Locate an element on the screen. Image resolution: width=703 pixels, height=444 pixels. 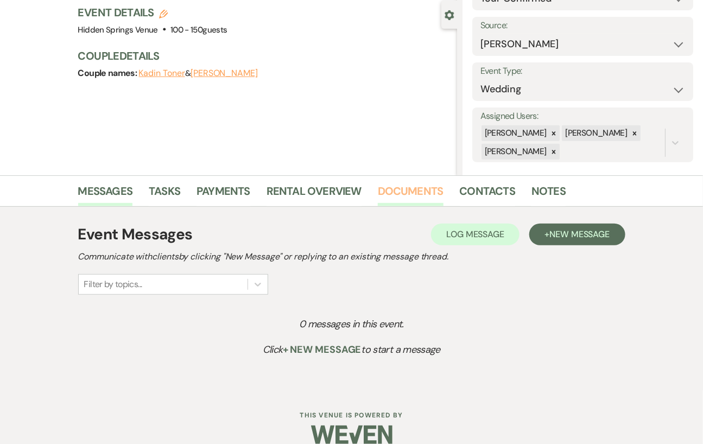
div: Filter by topics... is located at coordinates (113, 285).